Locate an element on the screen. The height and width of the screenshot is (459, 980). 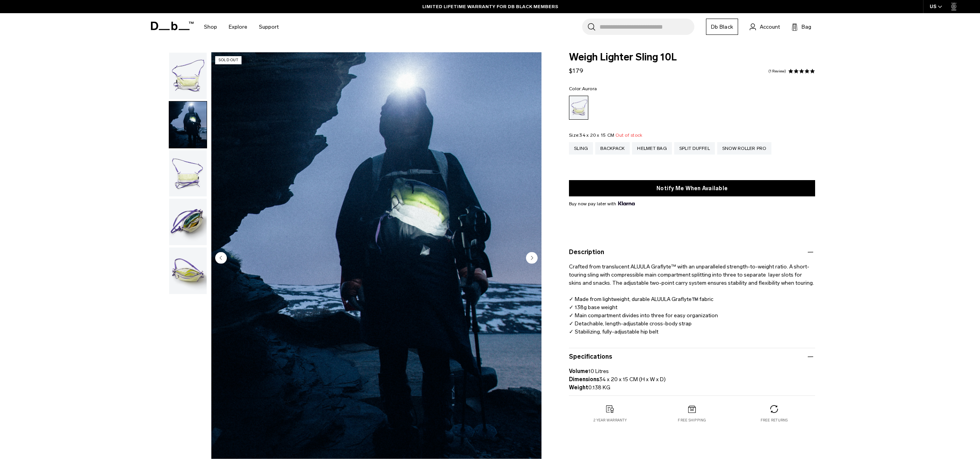
a: Shop is located at coordinates (211, 27).